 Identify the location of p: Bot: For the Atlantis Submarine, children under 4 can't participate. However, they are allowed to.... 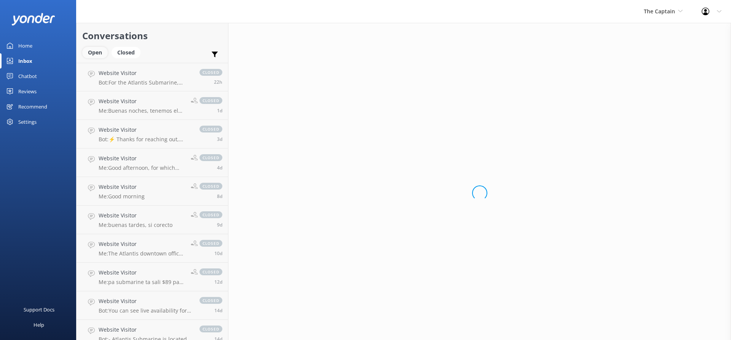
(145, 83).